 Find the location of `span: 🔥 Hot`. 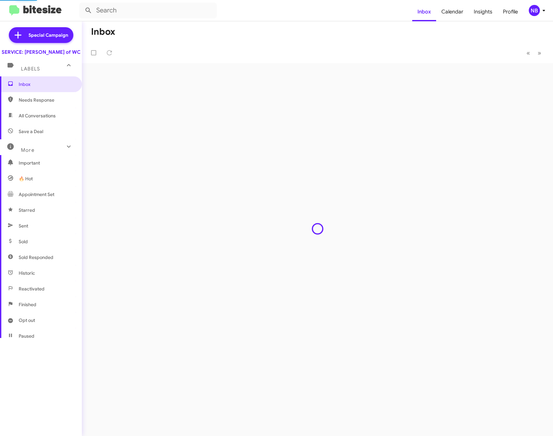

span: 🔥 Hot is located at coordinates (26, 179).